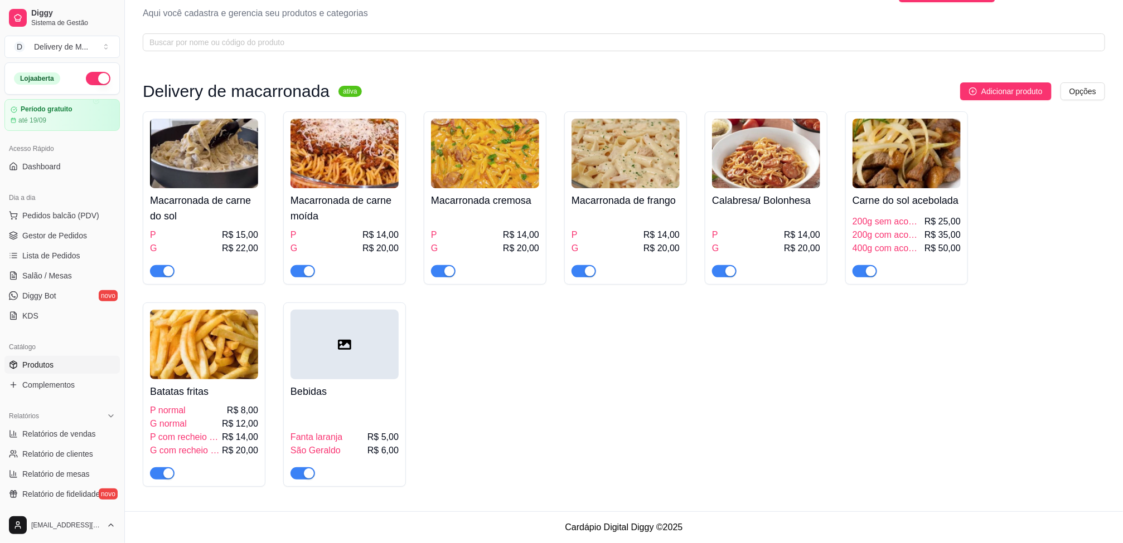 This screenshot has width=1123, height=543. I want to click on span: R$ 6,00, so click(383, 451).